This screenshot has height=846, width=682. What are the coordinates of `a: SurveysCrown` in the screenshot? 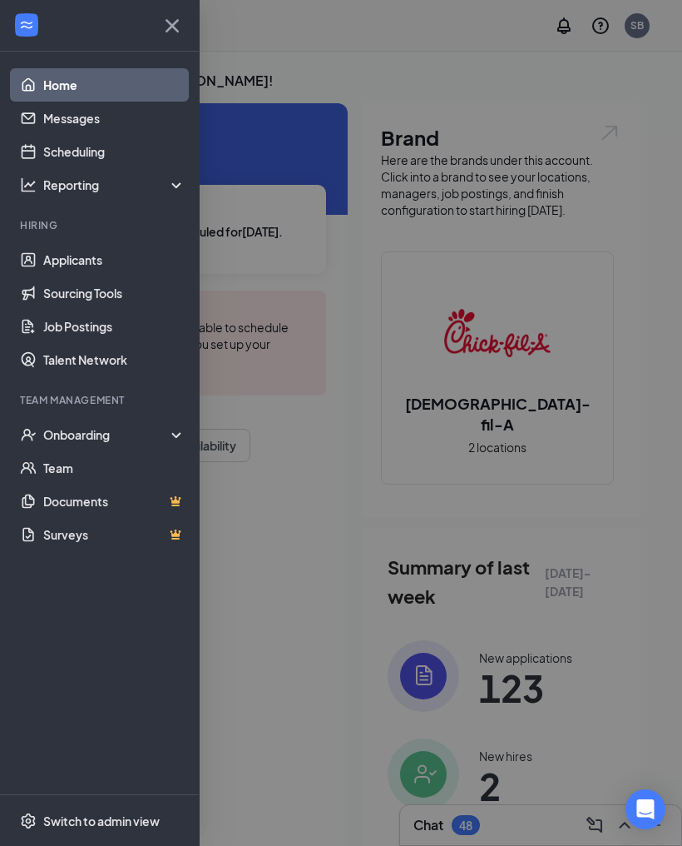 It's located at (114, 534).